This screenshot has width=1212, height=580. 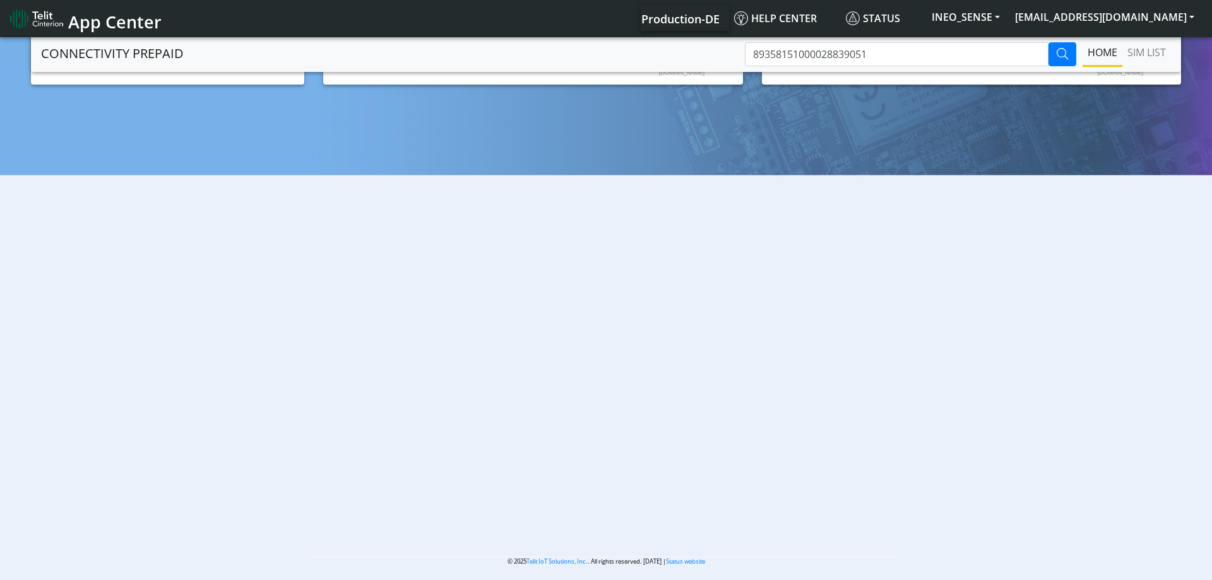 What do you see at coordinates (686, 561) in the screenshot?
I see `a: Status website` at bounding box center [686, 561].